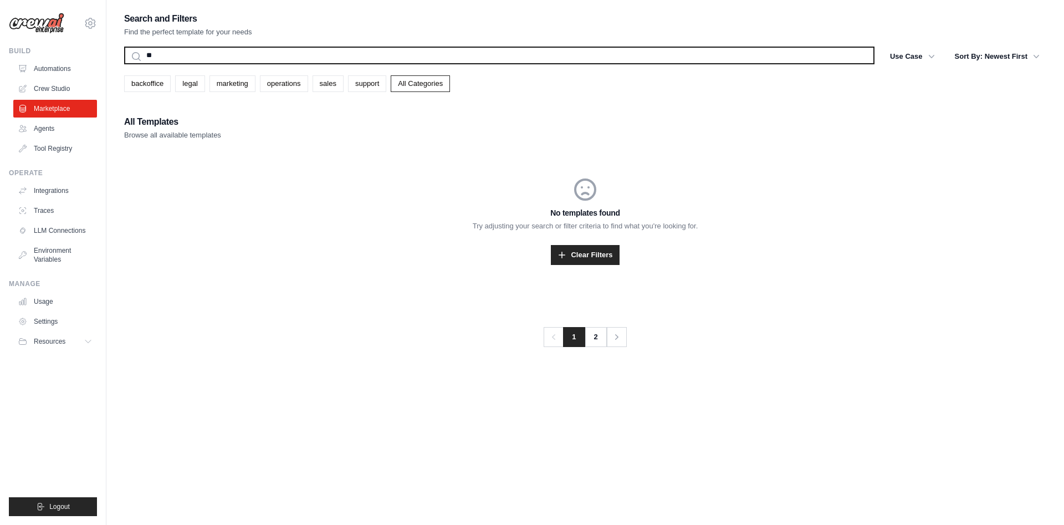 This screenshot has height=525, width=1064. I want to click on a: marketing, so click(232, 84).